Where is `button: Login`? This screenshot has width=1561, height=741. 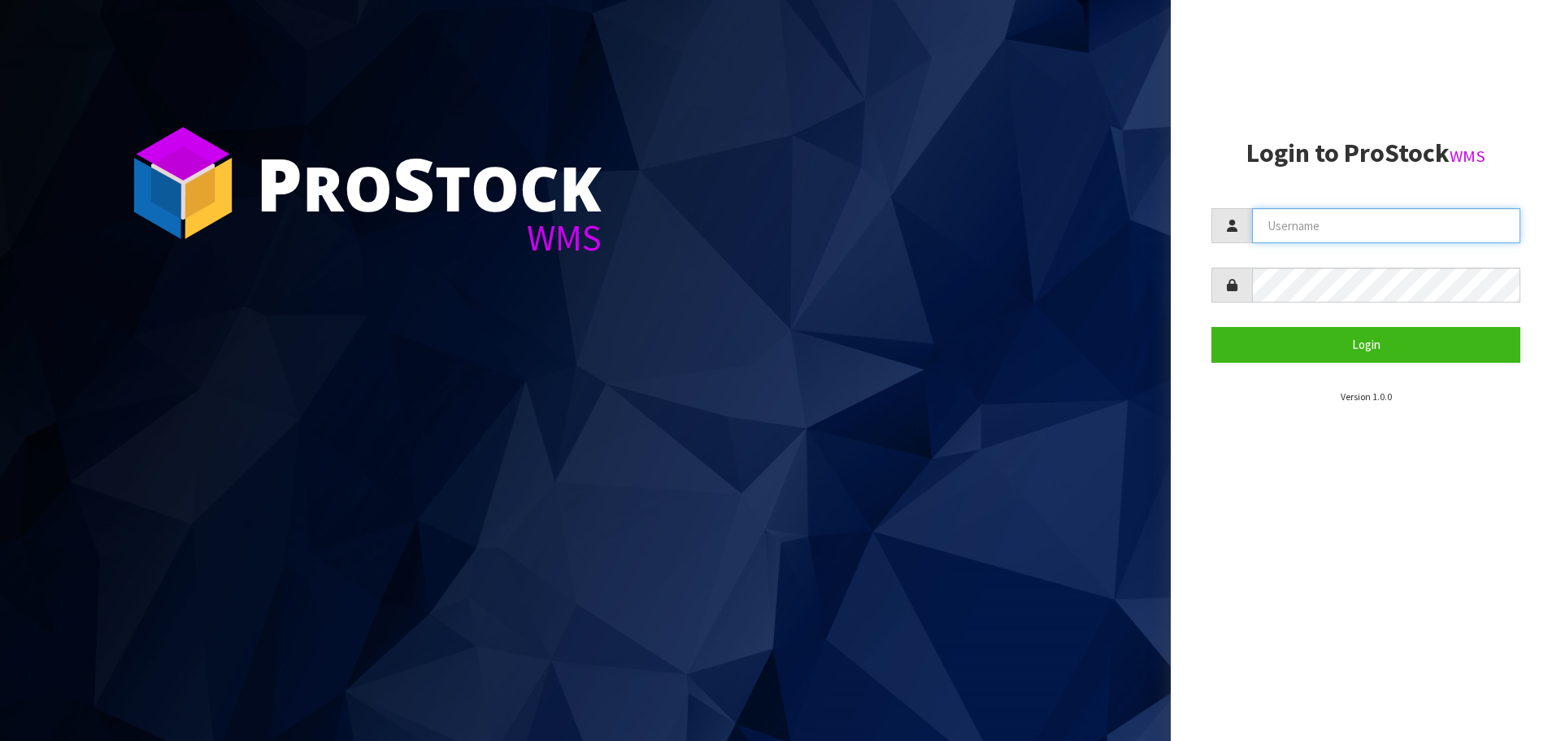
button: Login is located at coordinates (1366, 344).